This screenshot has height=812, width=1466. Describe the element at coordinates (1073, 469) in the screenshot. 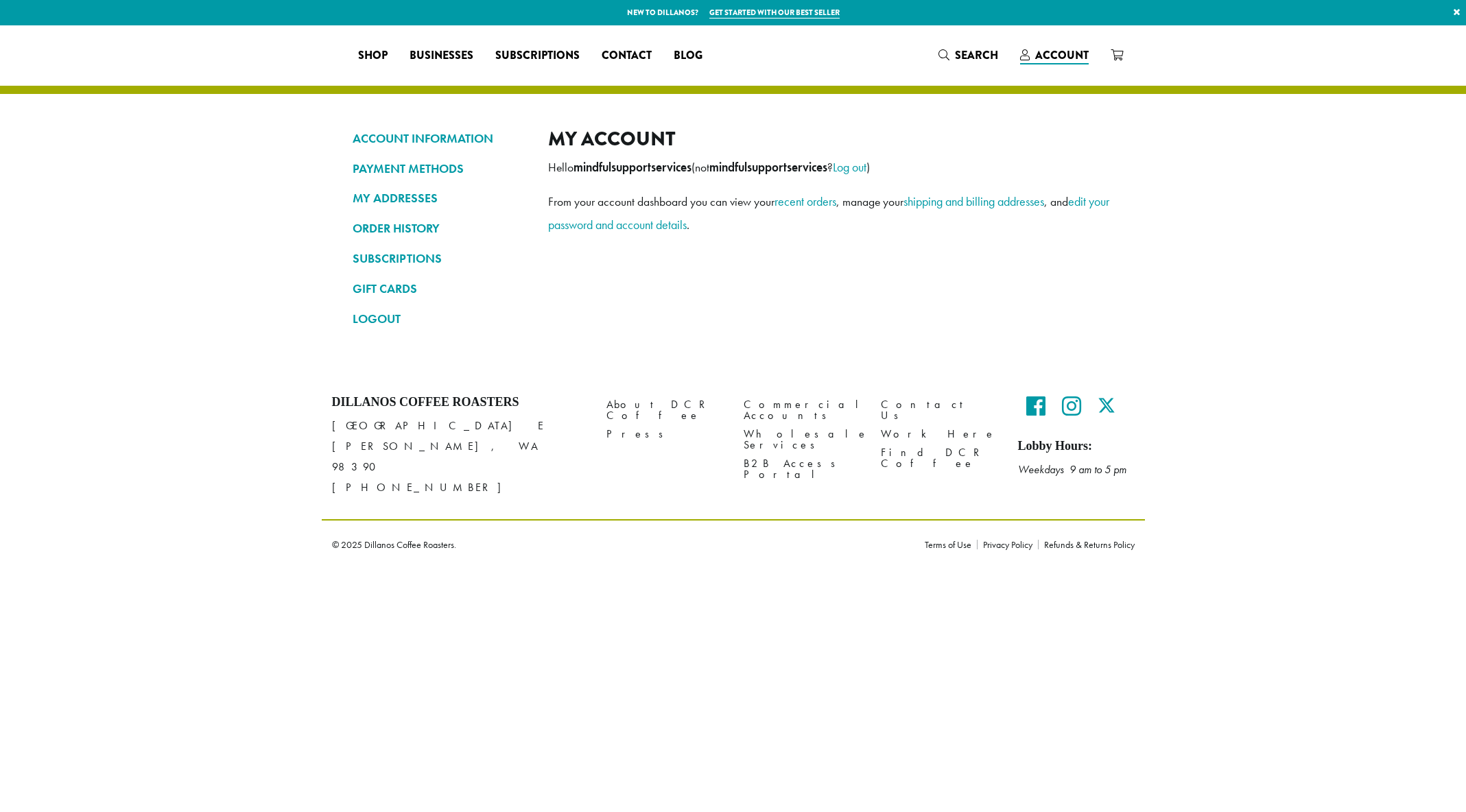

I see `em: Weekdays 9 am to 5 pm` at that location.